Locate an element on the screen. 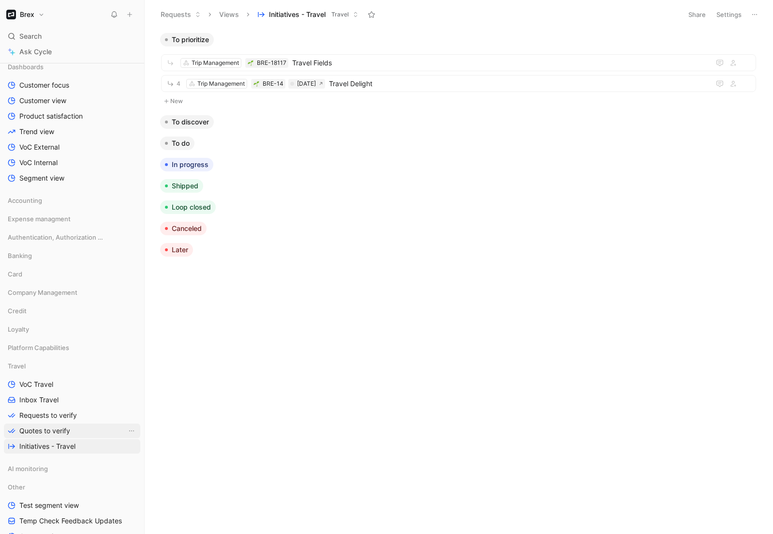  button: To do is located at coordinates (177, 143).